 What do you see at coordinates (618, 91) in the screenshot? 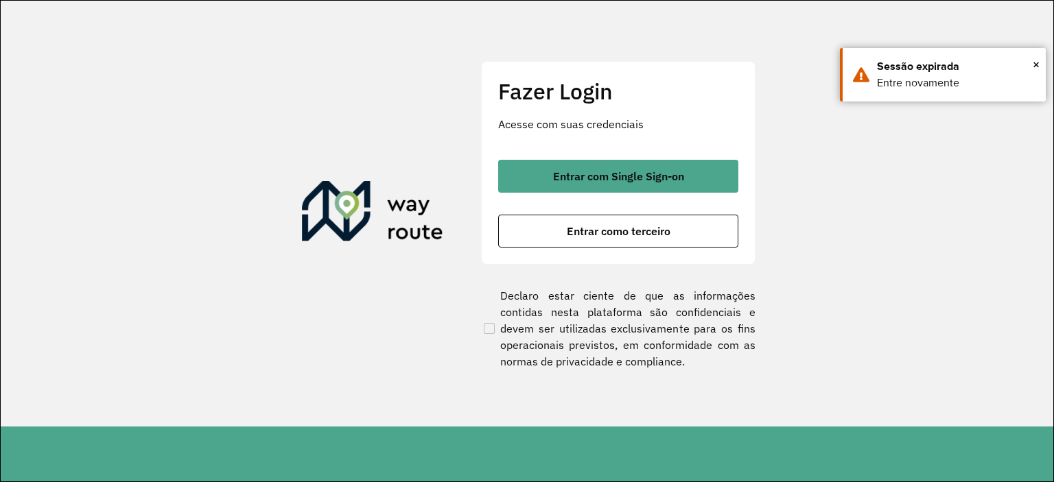
I see `h2: Fazer Login` at bounding box center [618, 91].